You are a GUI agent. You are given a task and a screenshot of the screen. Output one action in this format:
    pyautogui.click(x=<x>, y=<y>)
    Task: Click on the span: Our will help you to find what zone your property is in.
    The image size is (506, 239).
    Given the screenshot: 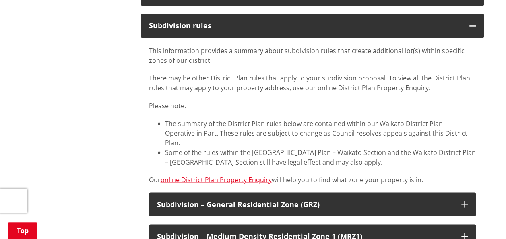 What is the action you would take?
    pyautogui.click(x=286, y=179)
    